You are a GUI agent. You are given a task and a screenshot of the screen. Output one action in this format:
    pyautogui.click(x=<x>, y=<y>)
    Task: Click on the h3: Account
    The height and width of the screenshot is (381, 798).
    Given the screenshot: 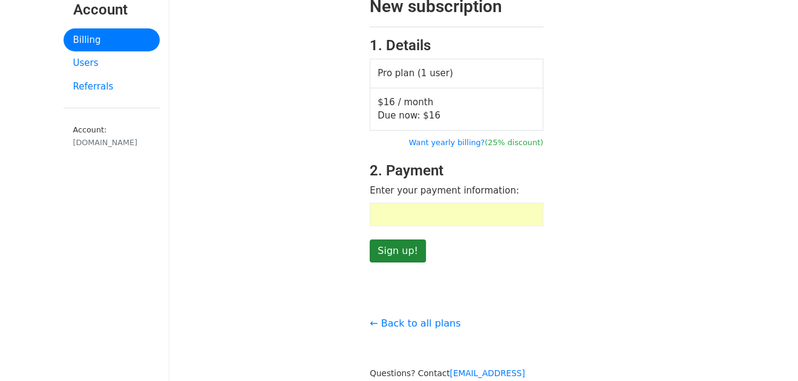 What is the action you would take?
    pyautogui.click(x=111, y=10)
    